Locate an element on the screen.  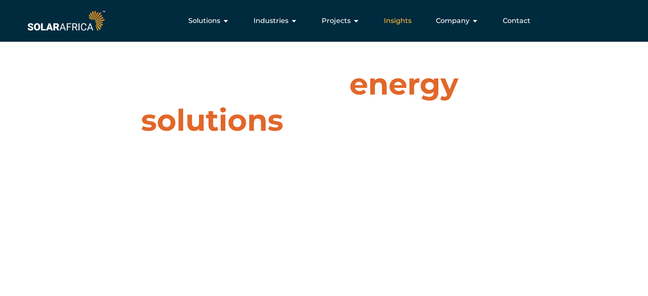
span: I want cheaper electricity is located at coordinates (143, 195).